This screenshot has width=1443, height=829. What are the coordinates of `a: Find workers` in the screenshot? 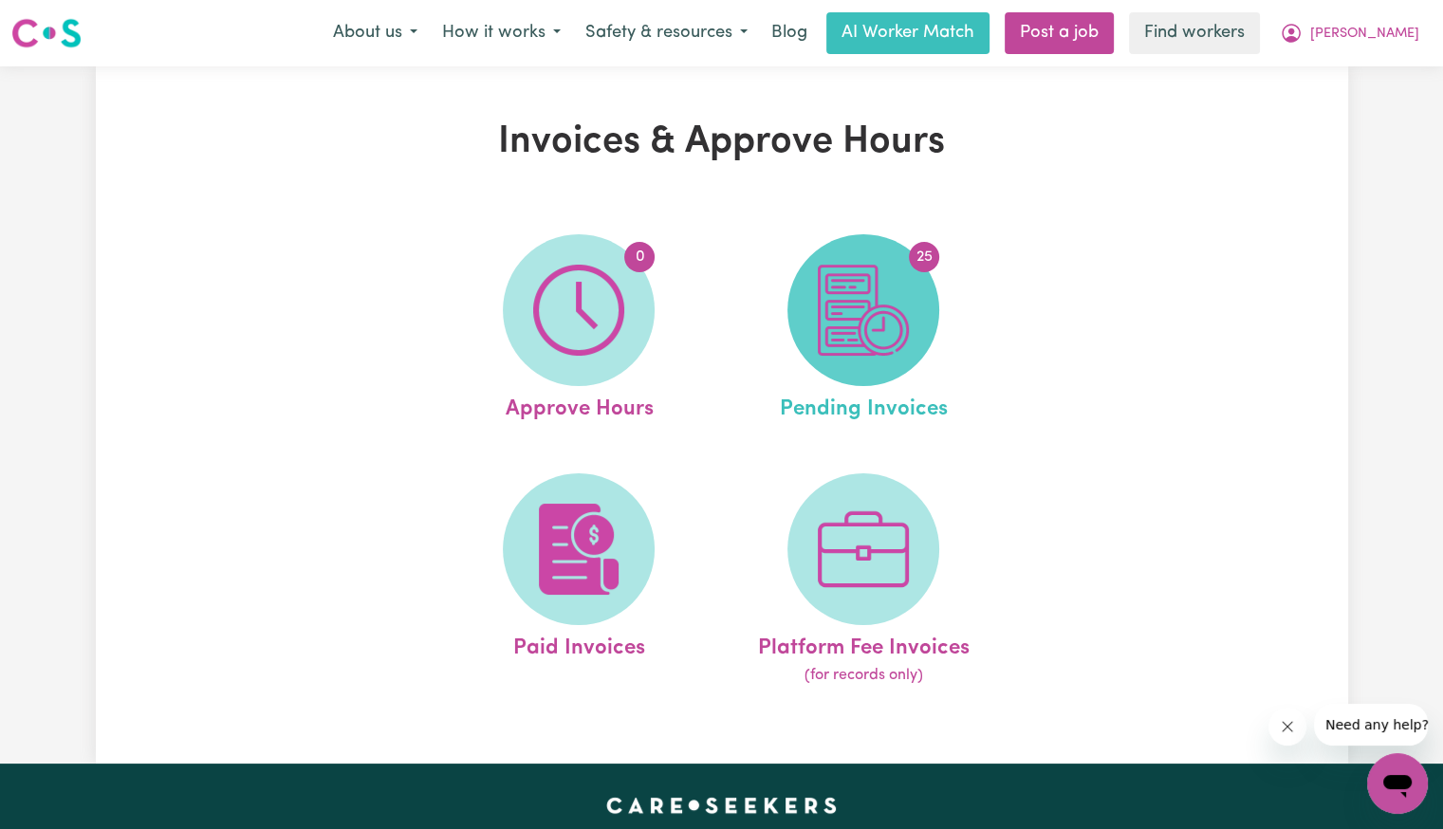 It's located at (1194, 33).